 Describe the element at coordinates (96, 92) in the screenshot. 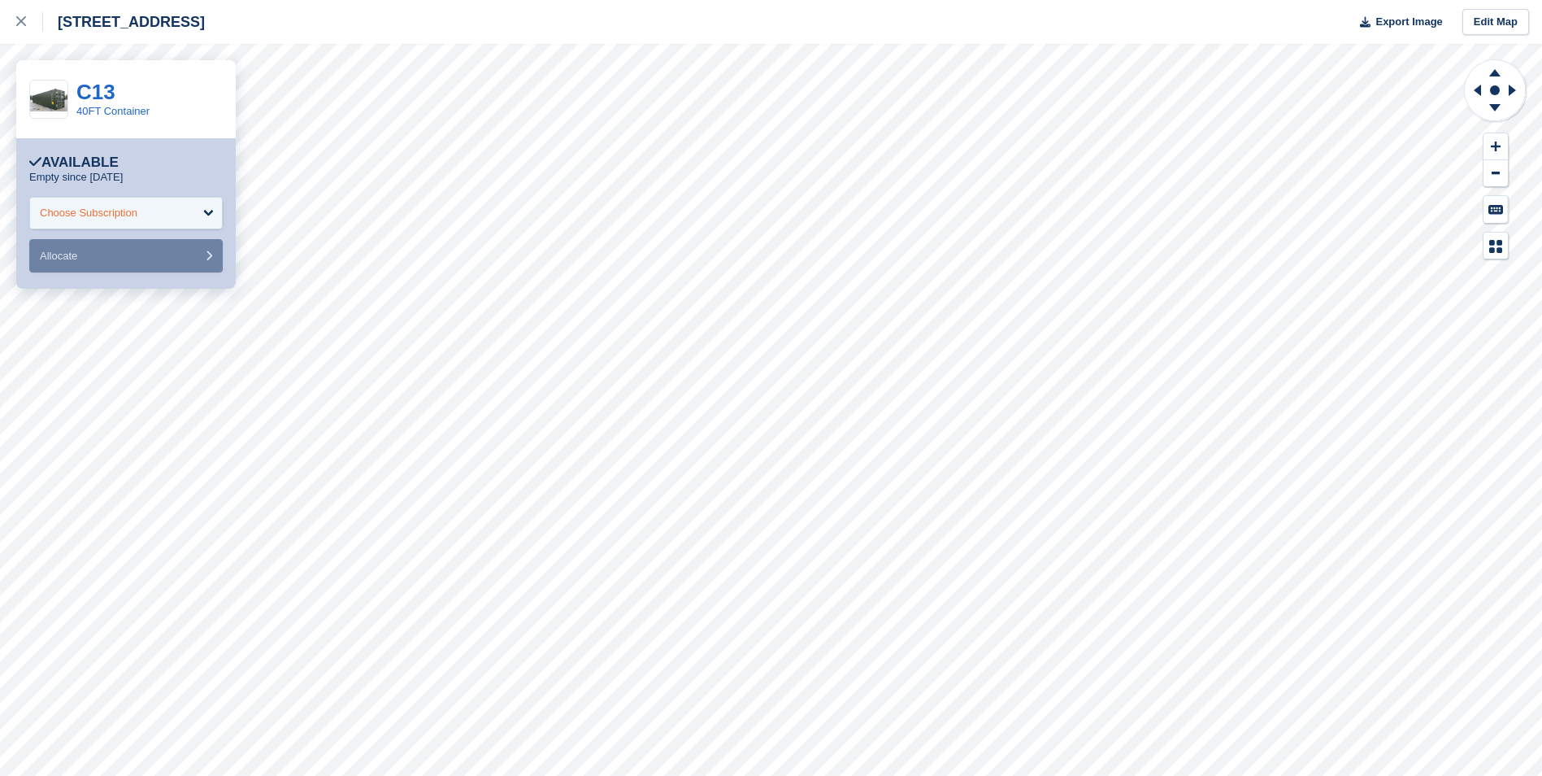

I see `a: C13` at that location.